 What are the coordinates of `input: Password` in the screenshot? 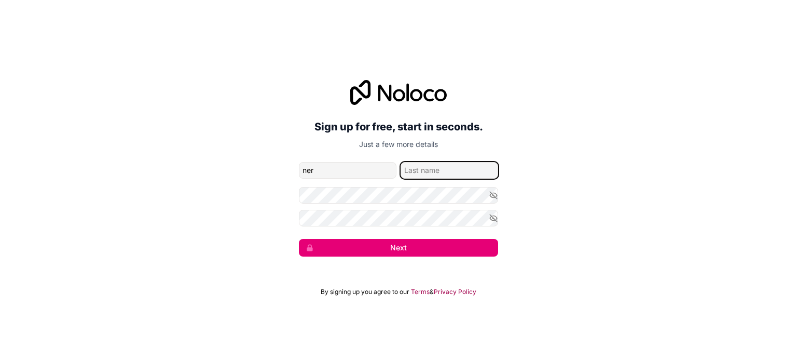 It's located at (398, 195).